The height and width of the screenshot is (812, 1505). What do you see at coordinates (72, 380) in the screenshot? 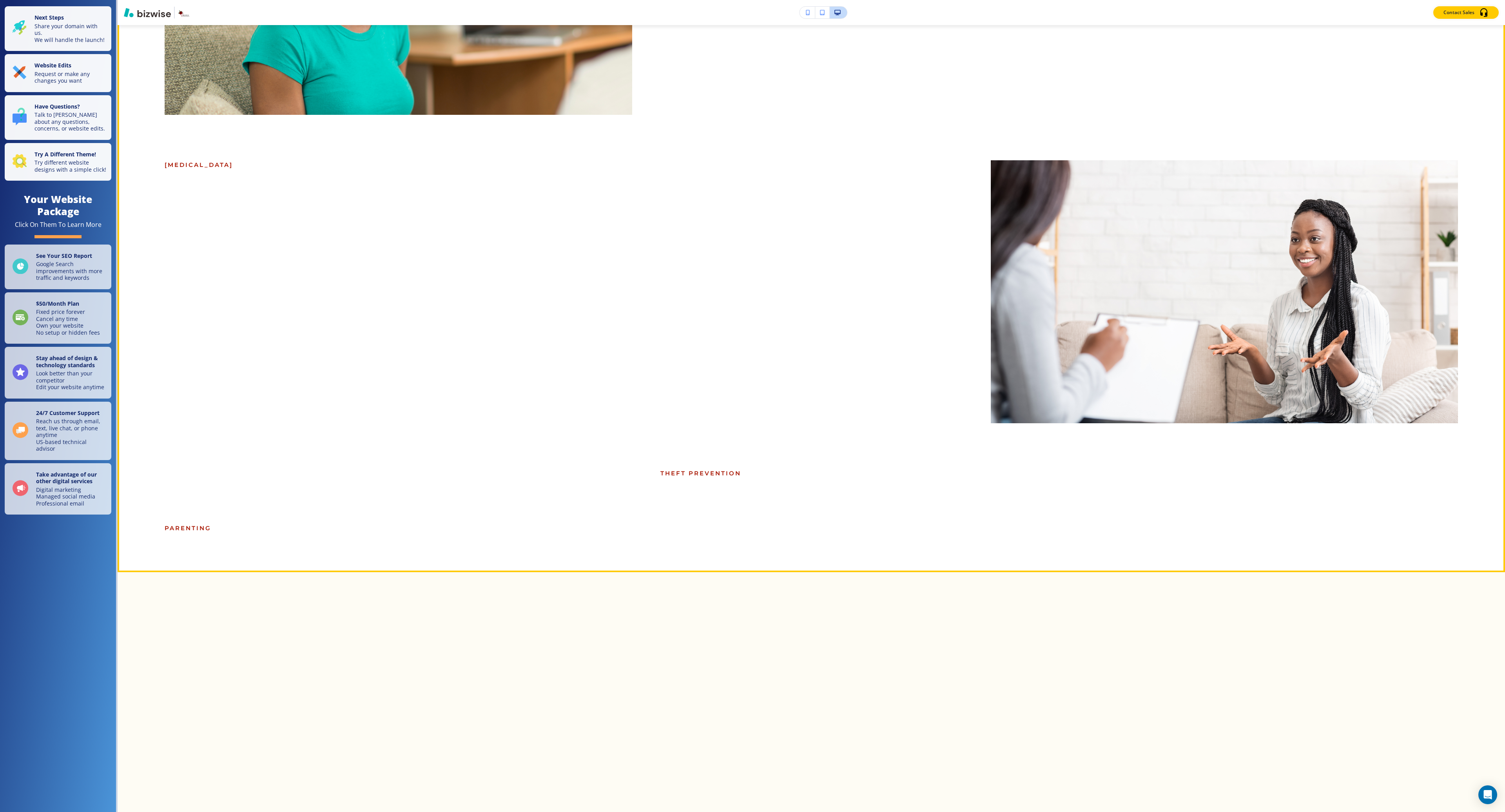
I see `p: Look better than your competitor Edit your website anytime` at bounding box center [72, 380].